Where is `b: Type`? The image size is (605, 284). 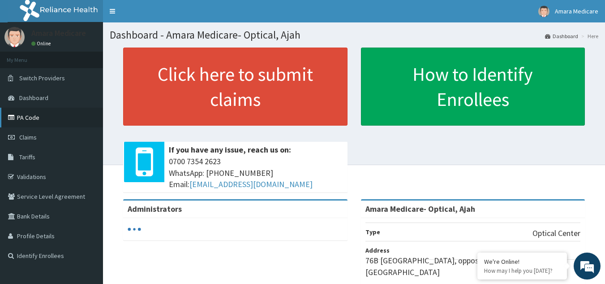 b: Type is located at coordinates (373, 232).